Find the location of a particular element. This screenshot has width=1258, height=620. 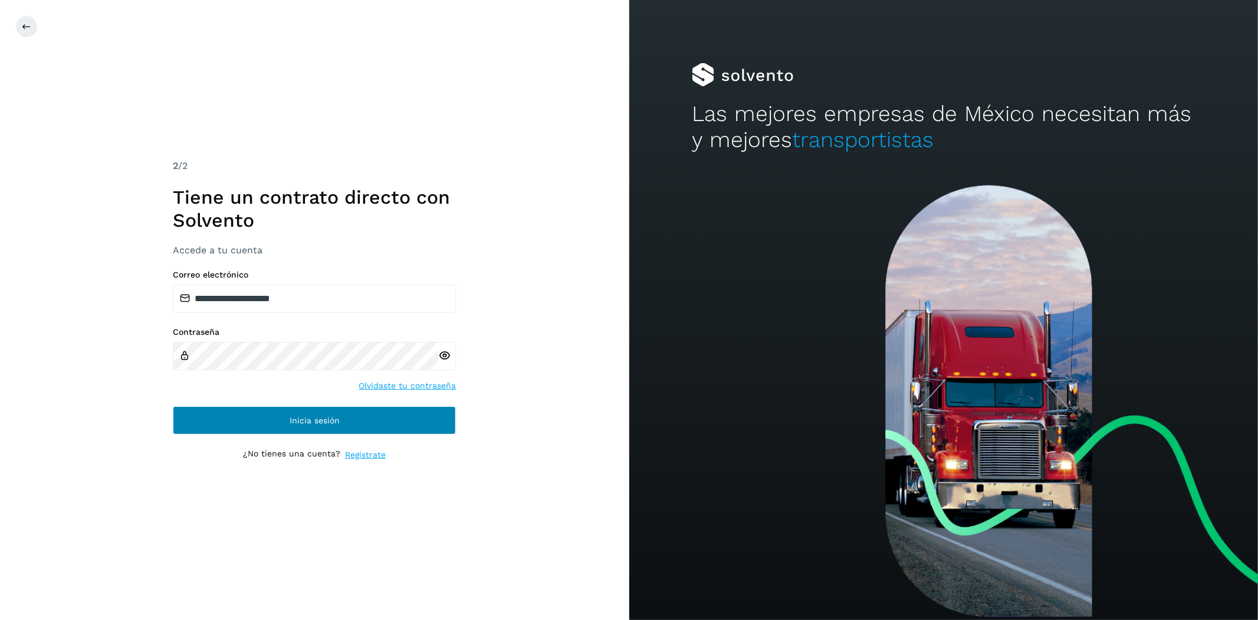

label: Contraseña is located at coordinates (314, 332).